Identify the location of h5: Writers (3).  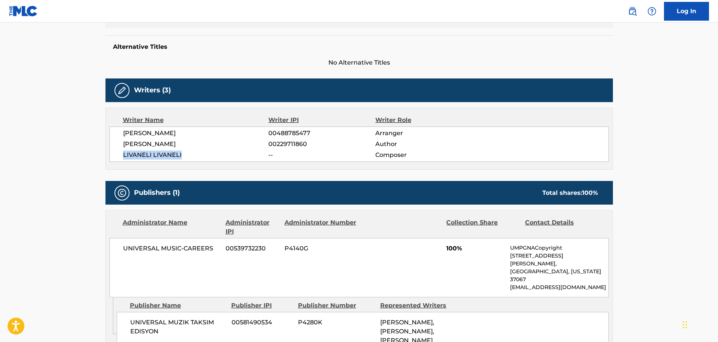
(152, 90).